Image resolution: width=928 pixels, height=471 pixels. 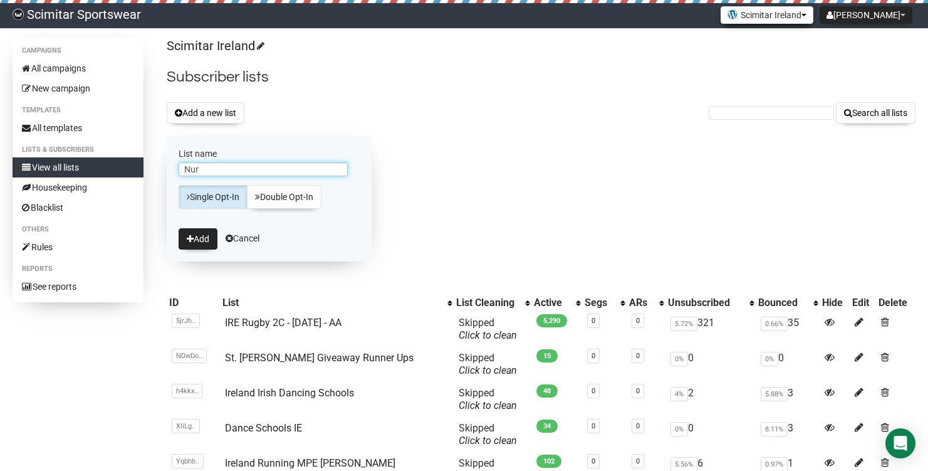 I want to click on span: Yqbhb.., so click(x=187, y=461).